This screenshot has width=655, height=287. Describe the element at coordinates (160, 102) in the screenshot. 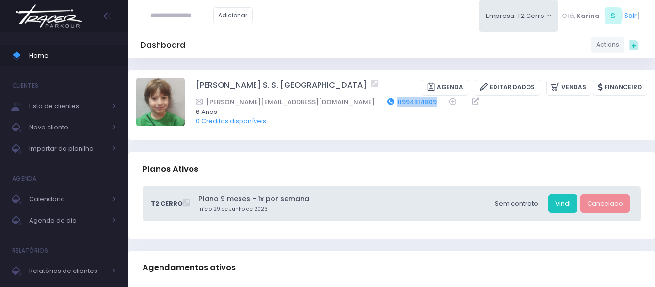

I see `img: Martin Bettelli S. S. Barletta` at that location.